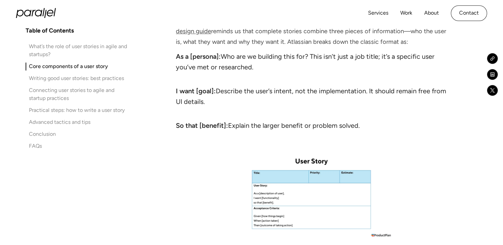  I want to click on div: Writing good user stories: best practices, so click(76, 78).